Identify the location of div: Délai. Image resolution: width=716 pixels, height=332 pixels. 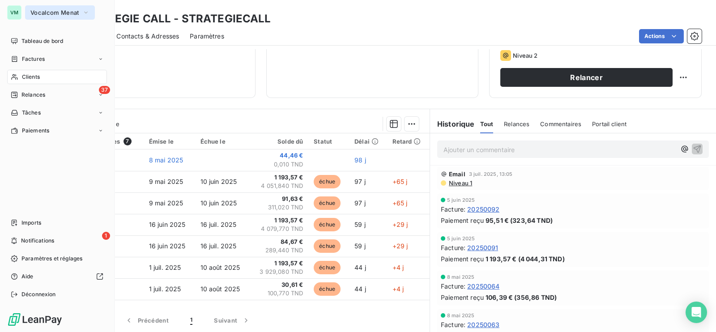
(368, 141).